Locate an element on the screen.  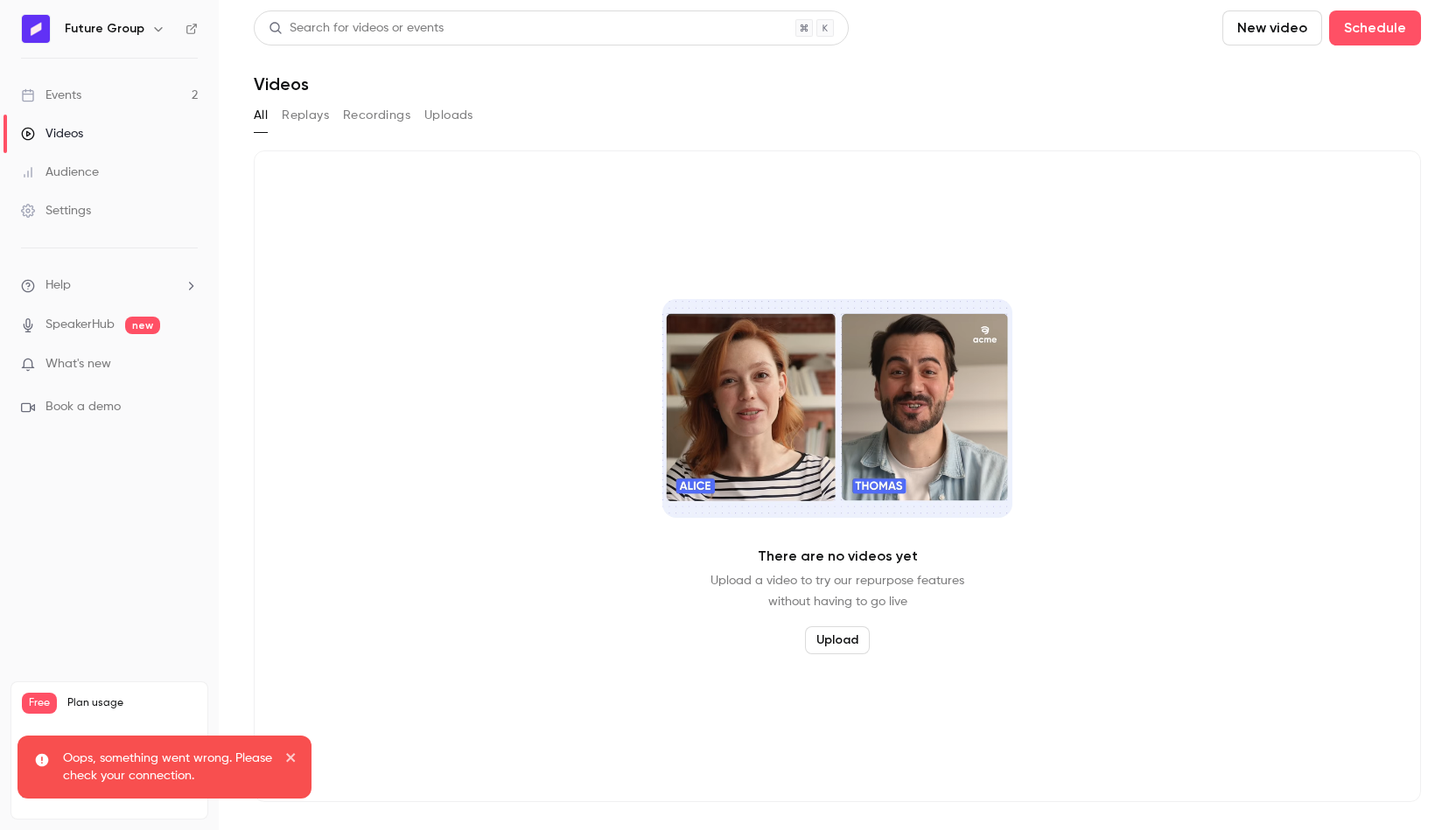
p: Upload a video to try our repurpose features without having to go live is located at coordinates (838, 592).